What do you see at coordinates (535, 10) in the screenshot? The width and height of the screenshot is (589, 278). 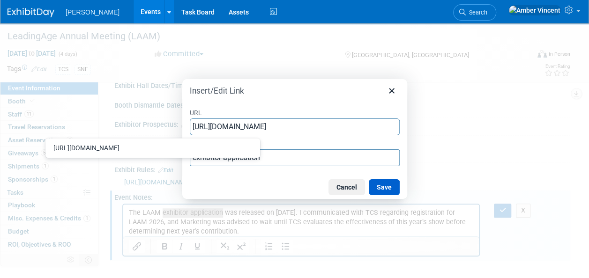 I see `img: Amber Vincent` at bounding box center [535, 10].